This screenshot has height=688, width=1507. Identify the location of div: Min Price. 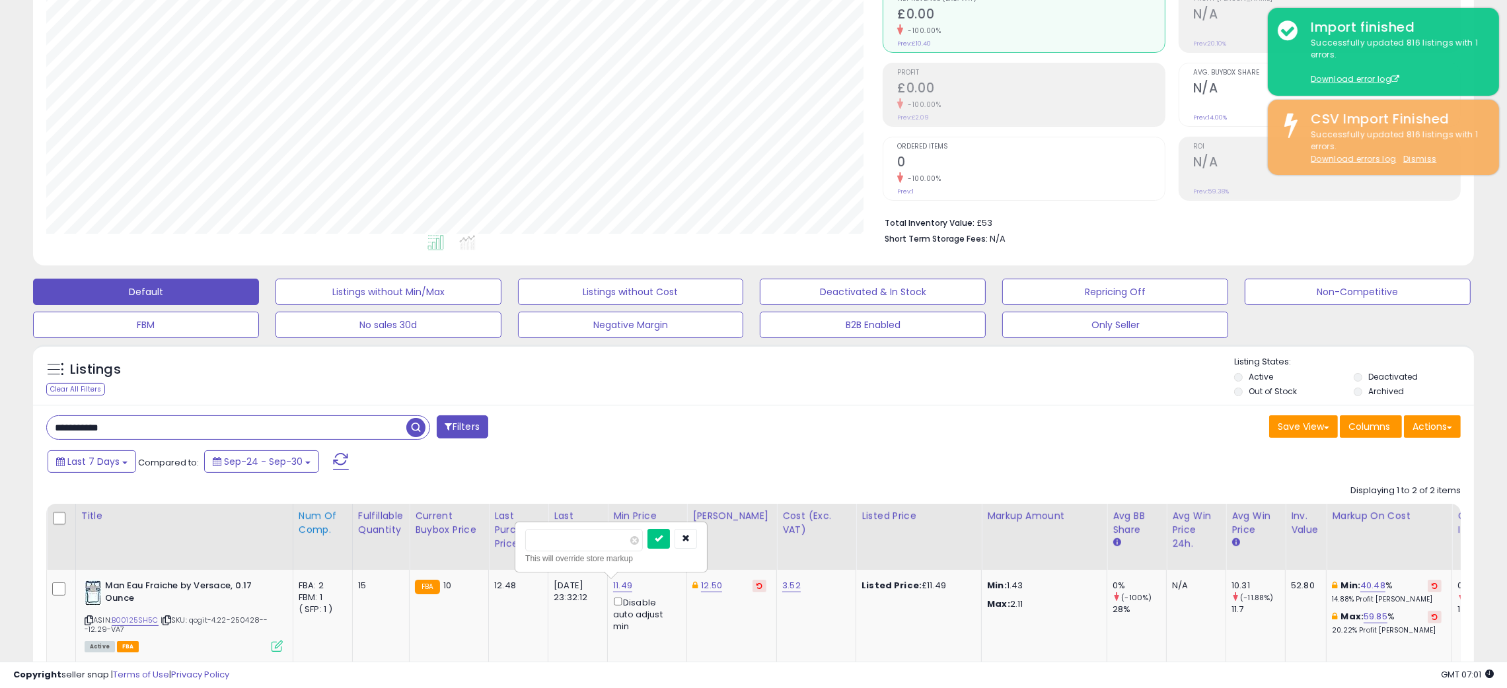
(647, 516).